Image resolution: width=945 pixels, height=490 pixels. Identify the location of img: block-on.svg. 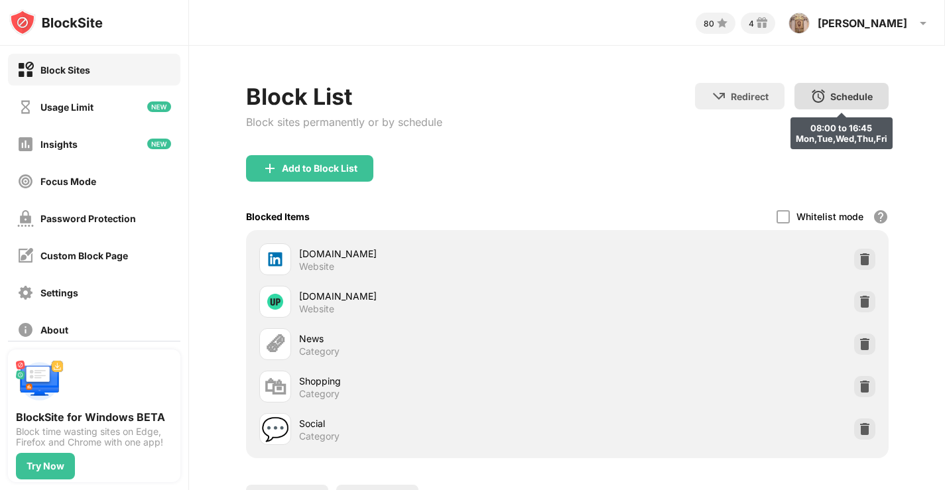
(25, 70).